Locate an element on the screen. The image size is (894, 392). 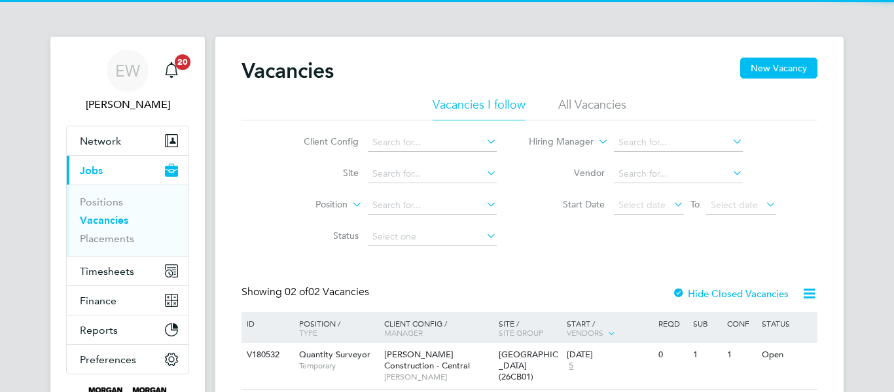
span: Type is located at coordinates (308, 333).